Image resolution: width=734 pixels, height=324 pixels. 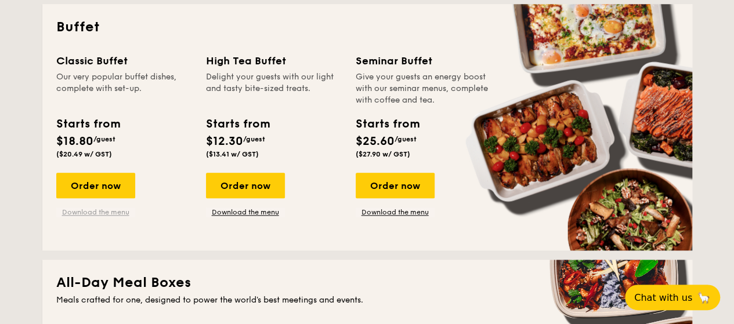 What do you see at coordinates (424, 89) in the screenshot?
I see `div: Give your guests an energy boost with our seminar menus, complete with coffee and tea.` at bounding box center [424, 89].